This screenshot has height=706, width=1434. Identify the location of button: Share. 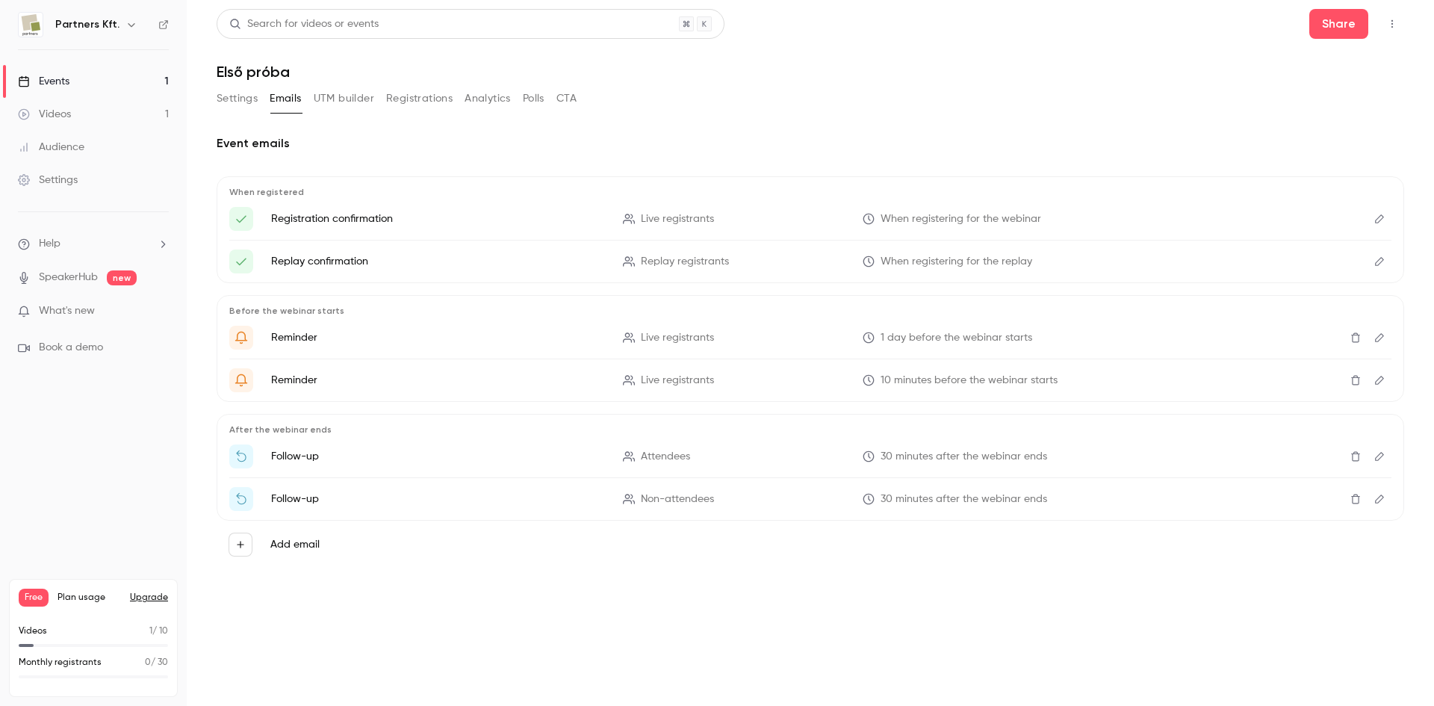
(1338, 24).